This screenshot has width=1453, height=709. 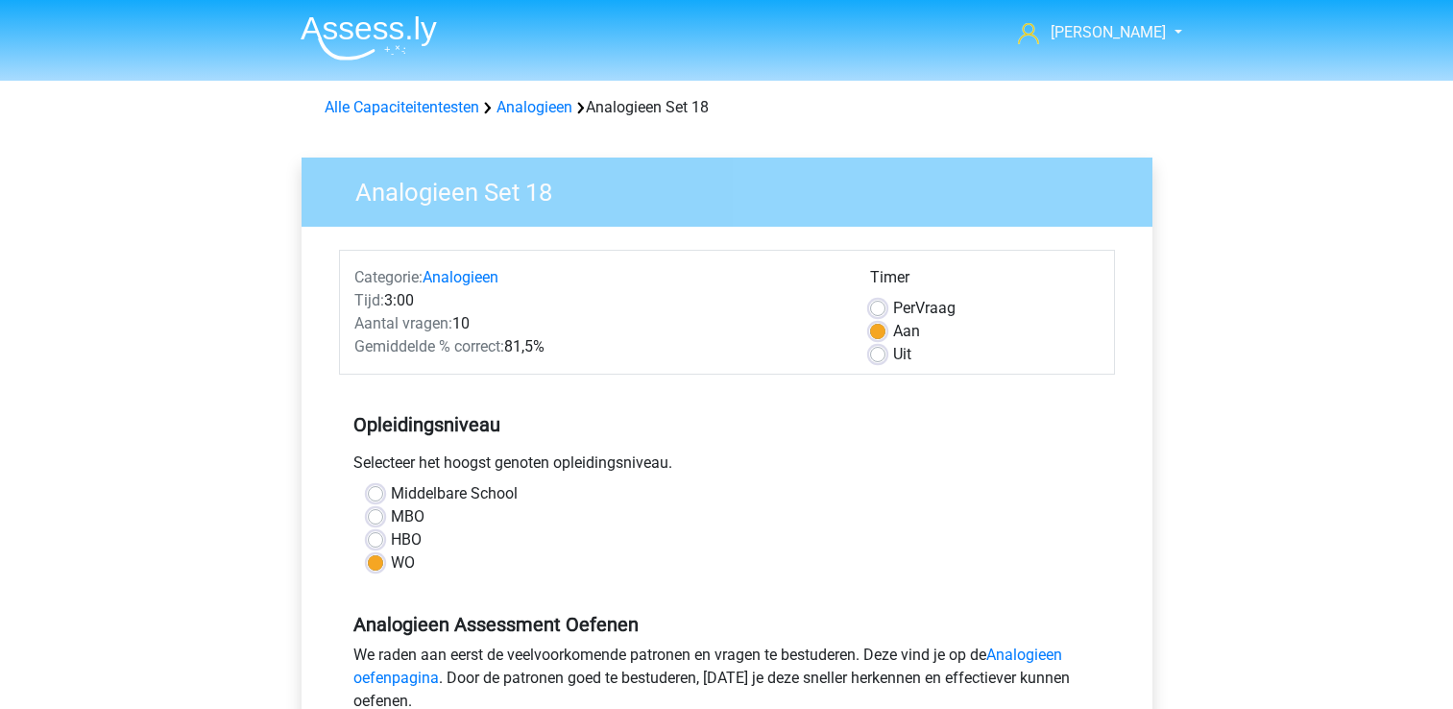 I want to click on div: Selecteer het hoogst genoten opleidingsniveau., so click(x=727, y=467).